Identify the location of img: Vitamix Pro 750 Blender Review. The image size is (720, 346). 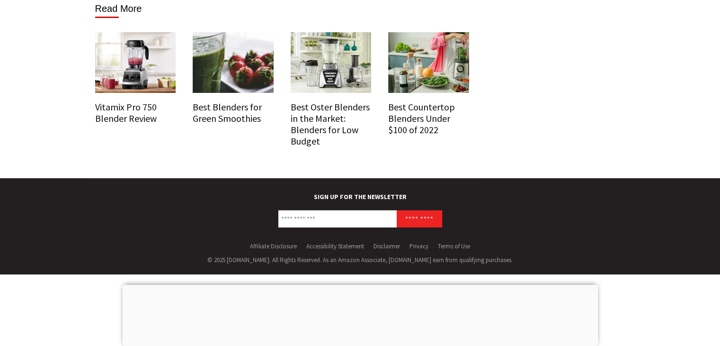
(135, 63).